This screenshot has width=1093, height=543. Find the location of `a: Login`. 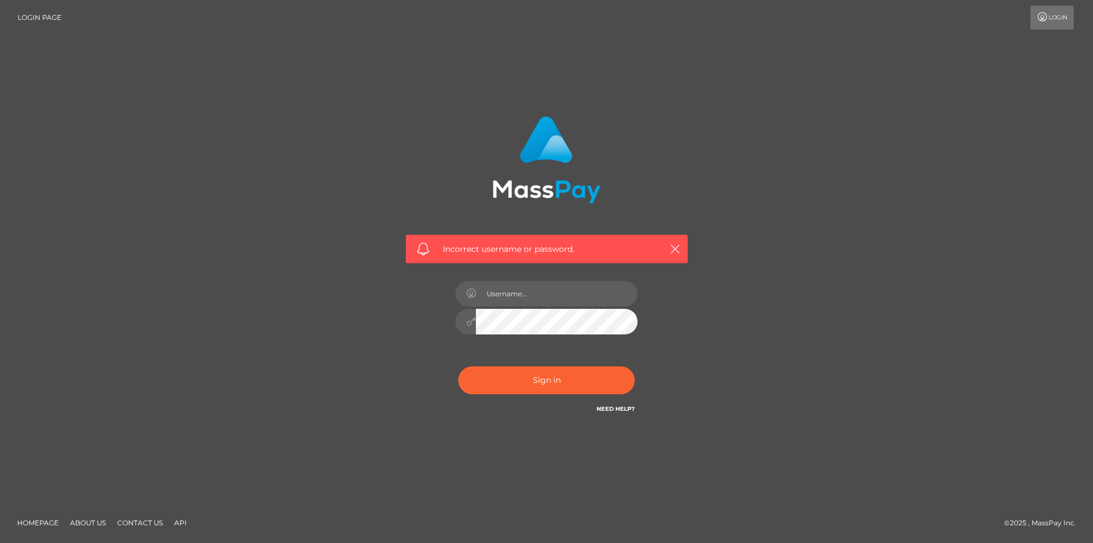

a: Login is located at coordinates (1052, 18).